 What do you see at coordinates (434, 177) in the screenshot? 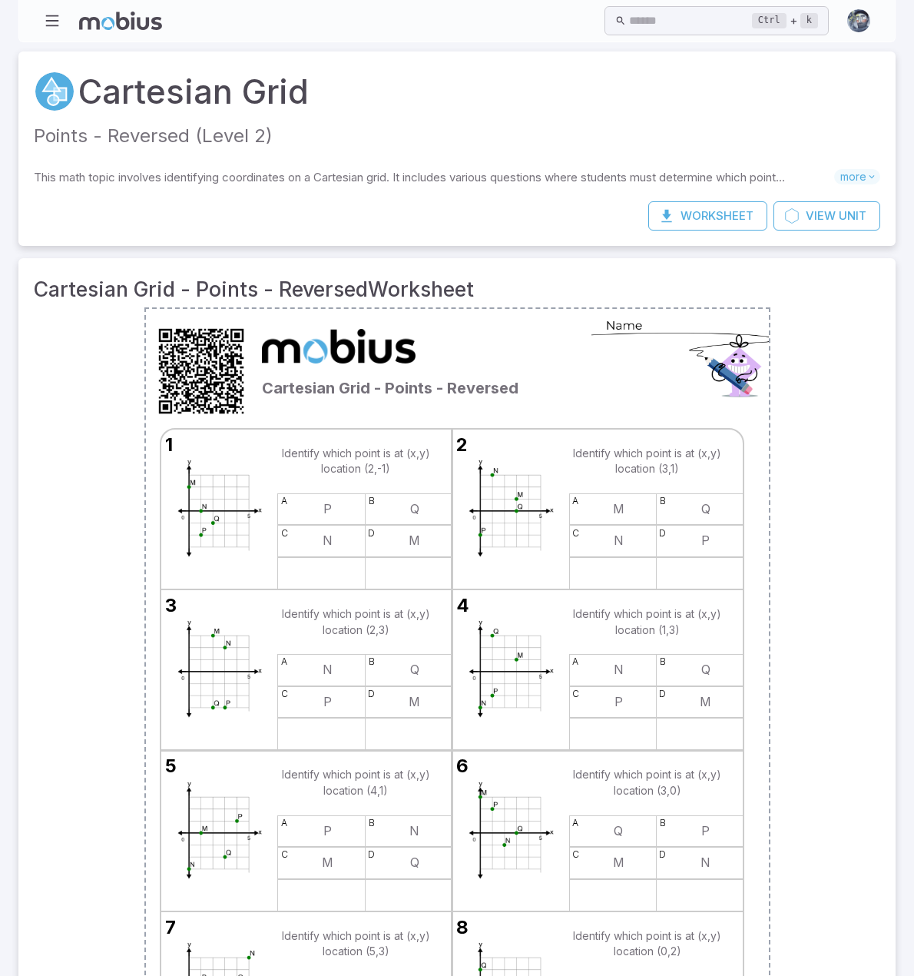
I see `p: This math topic involves identifying coordinates on a Cartesian grid. It includes various questio...` at bounding box center [434, 177].